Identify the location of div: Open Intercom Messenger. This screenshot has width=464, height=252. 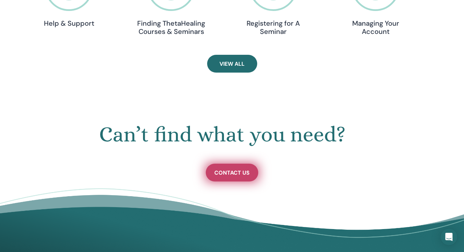
(448, 237).